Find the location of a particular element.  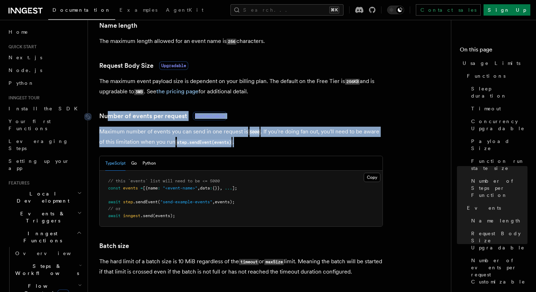

span: Node.js is located at coordinates (25, 70).